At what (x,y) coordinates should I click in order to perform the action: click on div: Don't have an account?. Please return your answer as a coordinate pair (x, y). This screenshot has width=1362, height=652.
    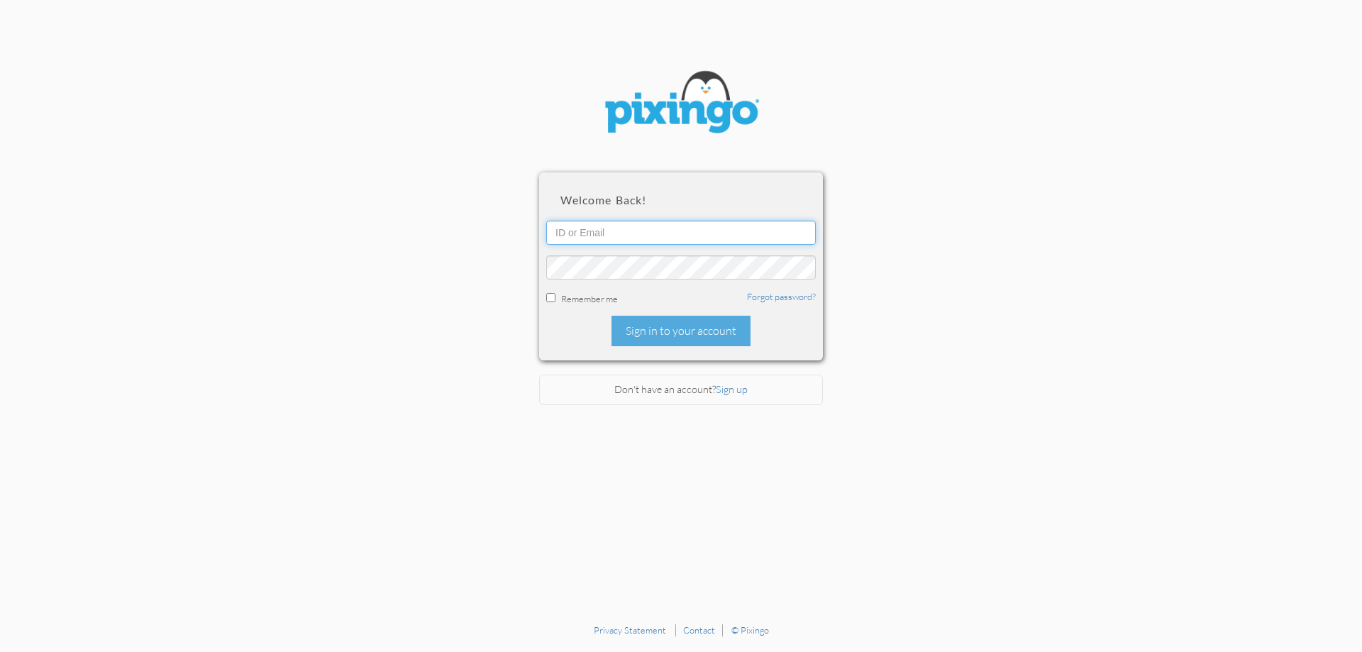
    Looking at the image, I should click on (681, 389).